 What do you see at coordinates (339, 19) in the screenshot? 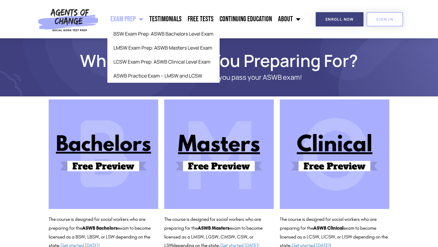
I see `span: Enroll Now` at bounding box center [339, 19].